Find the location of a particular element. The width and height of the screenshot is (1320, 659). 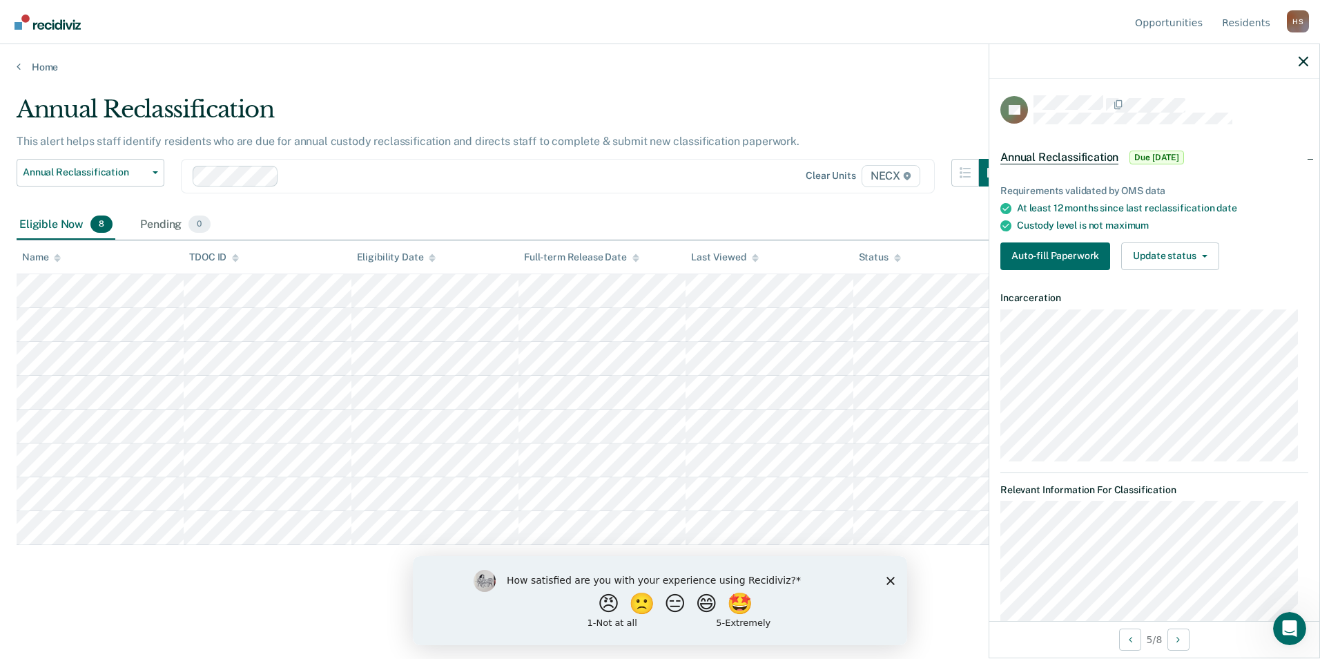

button: 3 is located at coordinates (263, 48).